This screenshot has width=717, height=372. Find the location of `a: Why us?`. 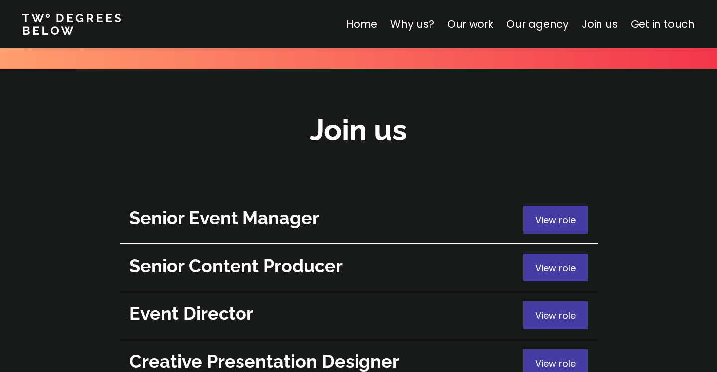

a: Why us? is located at coordinates (412, 24).